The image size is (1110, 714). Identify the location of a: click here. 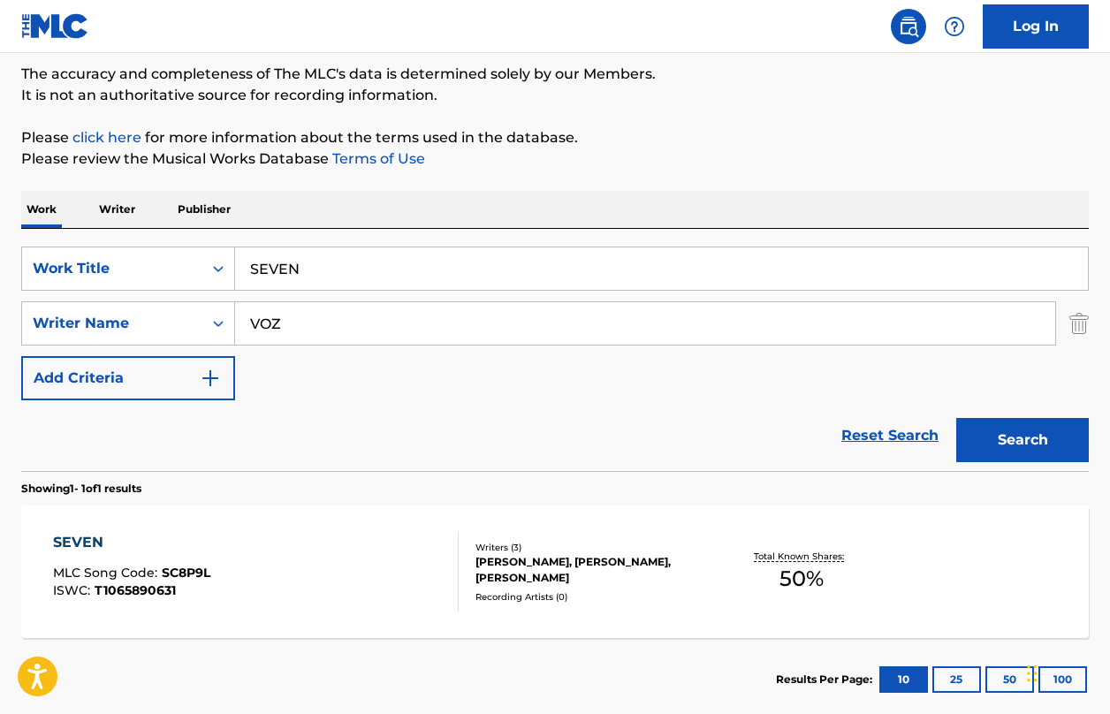
(107, 137).